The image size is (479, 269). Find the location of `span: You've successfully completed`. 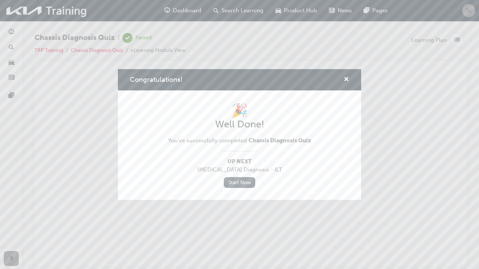

span: You've successfully completed is located at coordinates (239, 141).